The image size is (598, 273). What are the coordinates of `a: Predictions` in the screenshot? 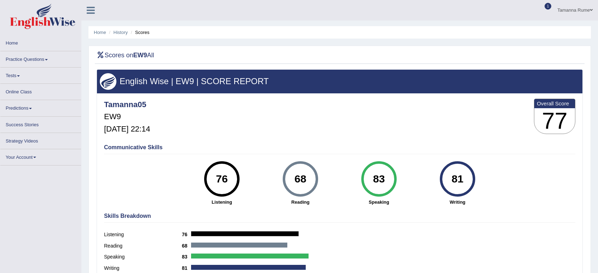 It's located at (41, 107).